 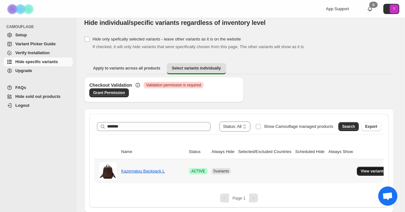 What do you see at coordinates (21, 35) in the screenshot?
I see `span: Setup` at bounding box center [21, 35].